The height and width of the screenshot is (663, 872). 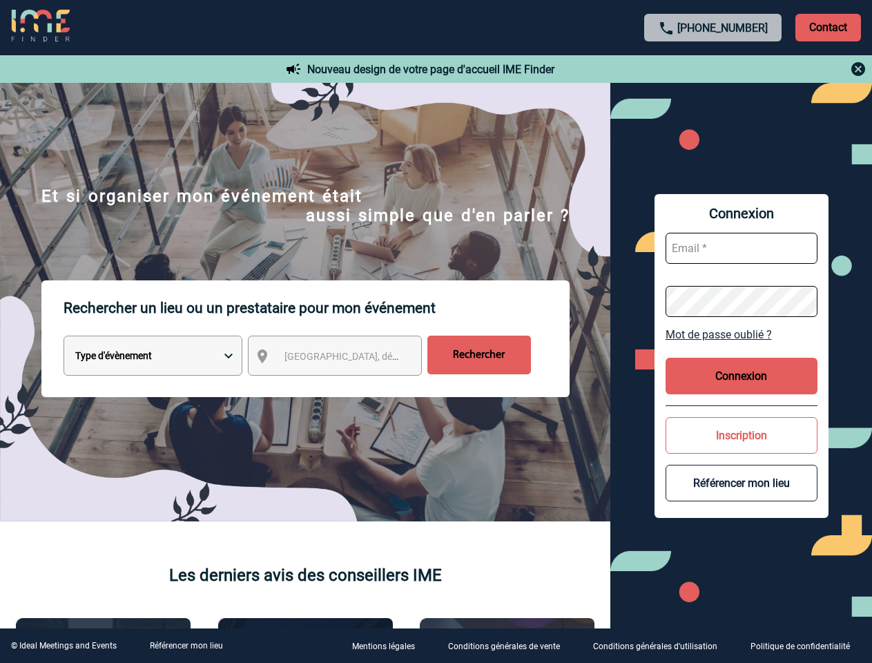 I want to click on button: Connexion, so click(x=741, y=376).